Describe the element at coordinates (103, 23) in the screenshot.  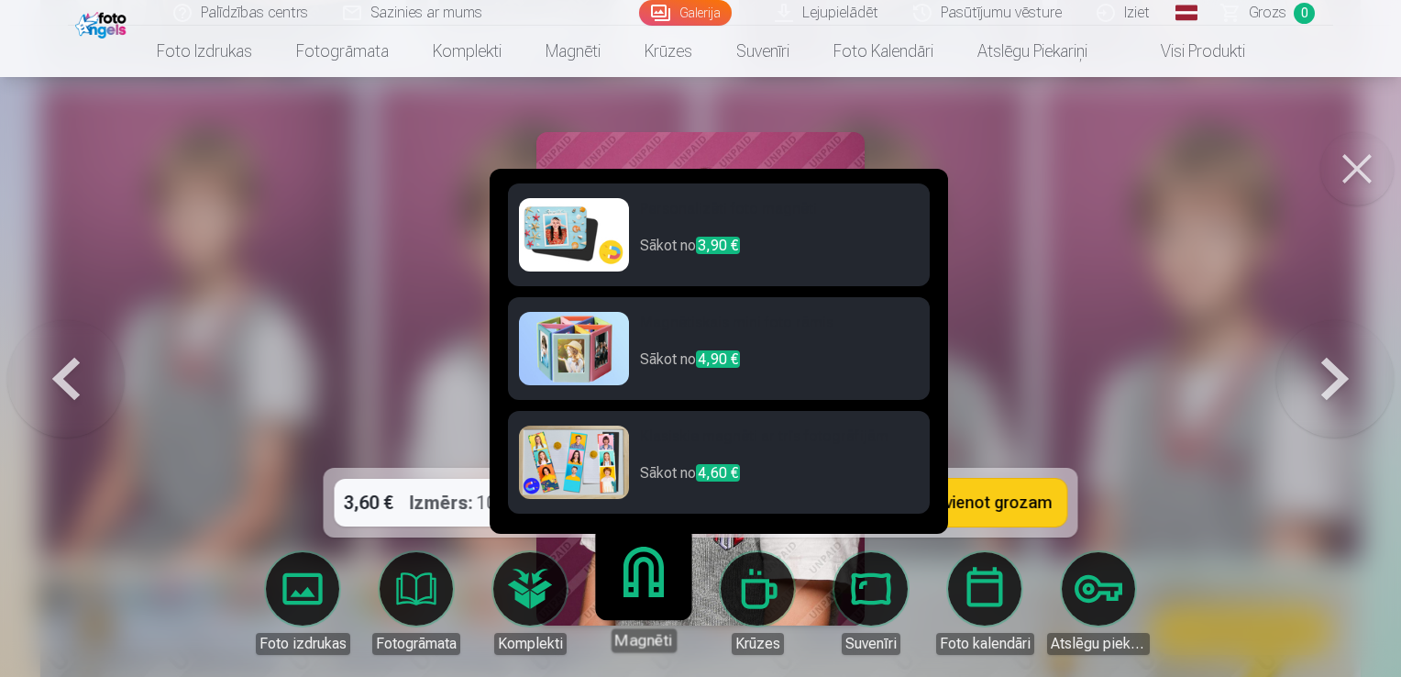
I see `img: /fa1` at that location.